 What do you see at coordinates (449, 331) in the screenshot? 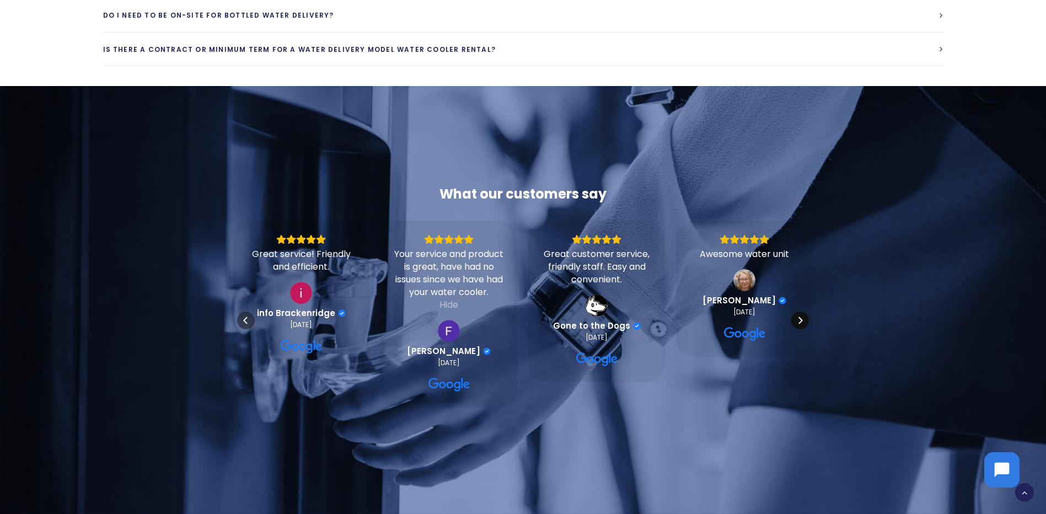
I see `img: Faye Berry` at bounding box center [449, 331].